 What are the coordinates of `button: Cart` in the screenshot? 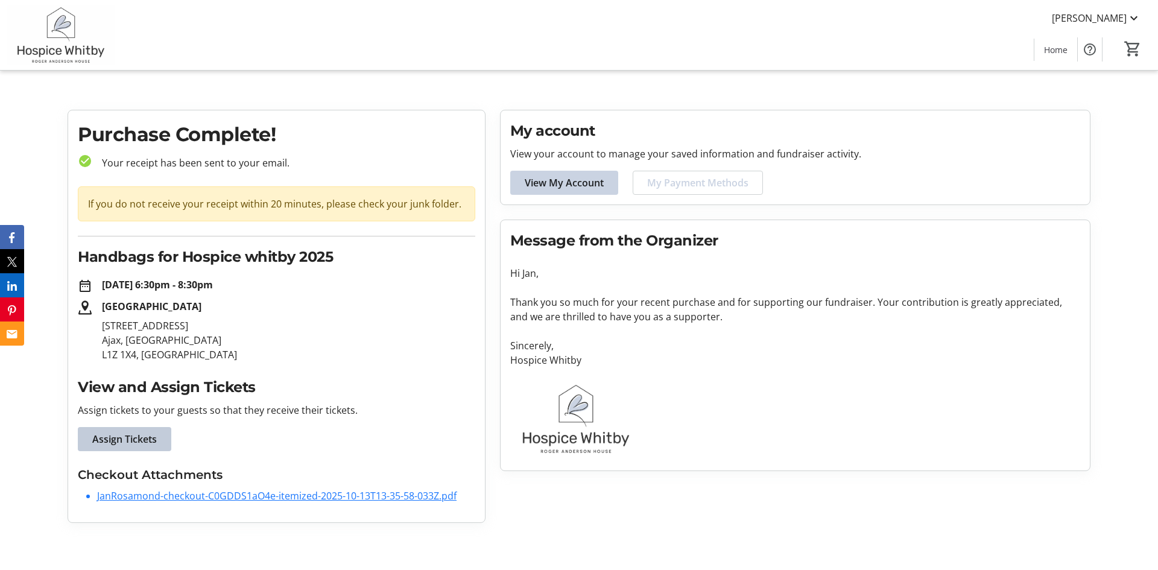 It's located at (1132, 49).